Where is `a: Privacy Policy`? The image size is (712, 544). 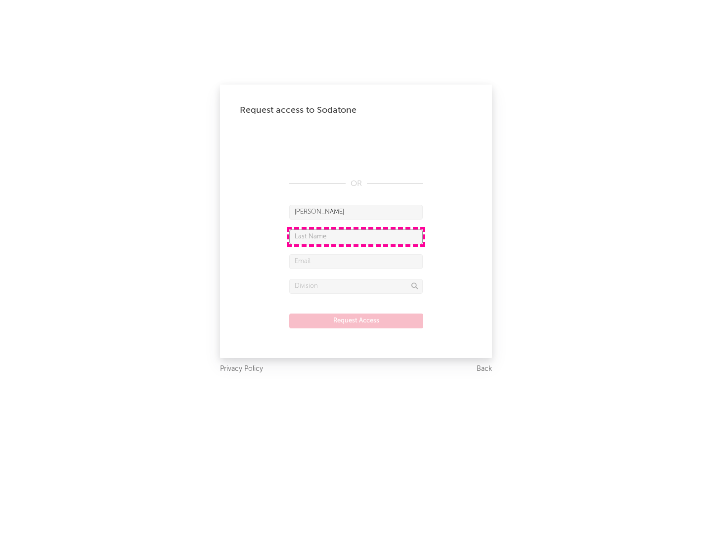
a: Privacy Policy is located at coordinates (241, 369).